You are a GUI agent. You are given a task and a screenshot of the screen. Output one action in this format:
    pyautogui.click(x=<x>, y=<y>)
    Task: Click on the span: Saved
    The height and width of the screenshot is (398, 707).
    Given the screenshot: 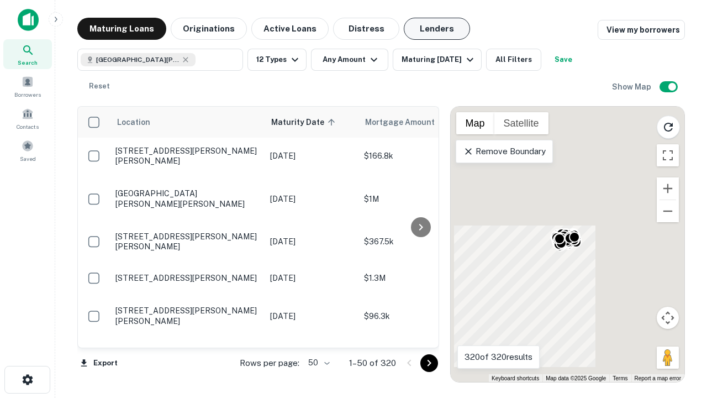 What is the action you would take?
    pyautogui.click(x=28, y=159)
    